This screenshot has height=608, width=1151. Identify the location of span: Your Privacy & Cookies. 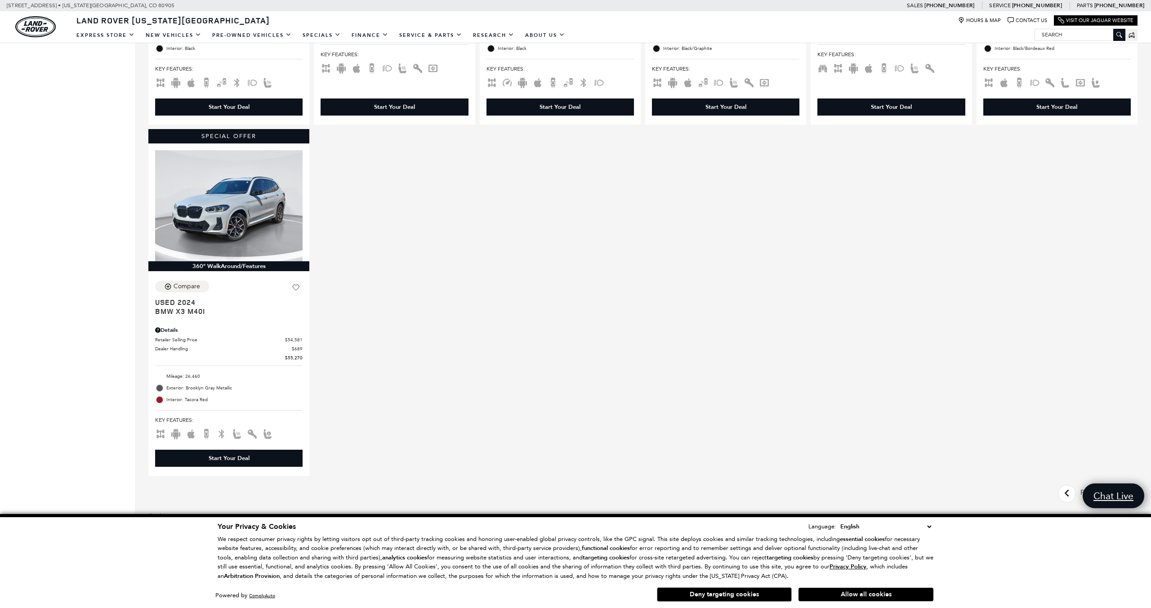
(257, 527).